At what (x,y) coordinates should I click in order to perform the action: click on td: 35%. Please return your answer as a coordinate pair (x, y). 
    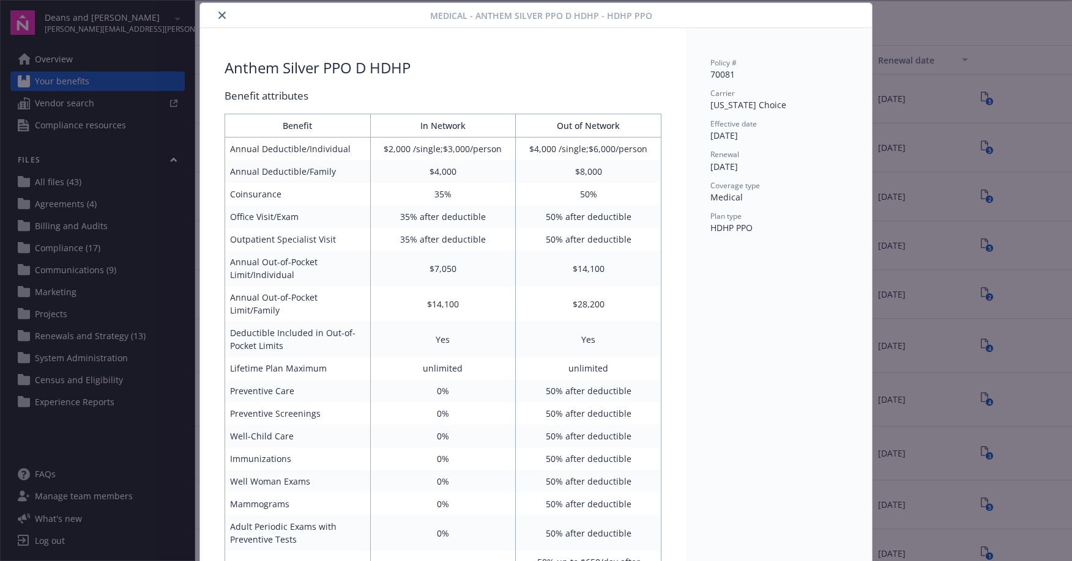
    Looking at the image, I should click on (443, 194).